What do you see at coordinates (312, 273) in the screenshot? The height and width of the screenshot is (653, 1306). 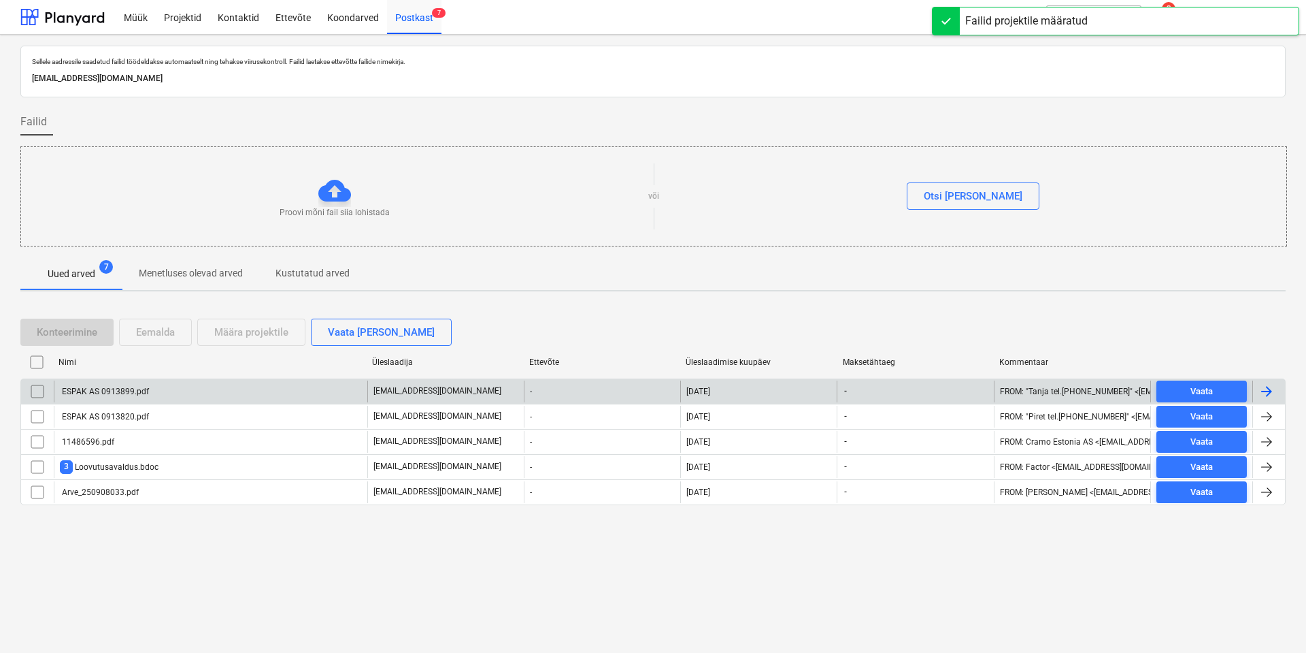 I see `p: Kustutatud arved` at bounding box center [312, 273].